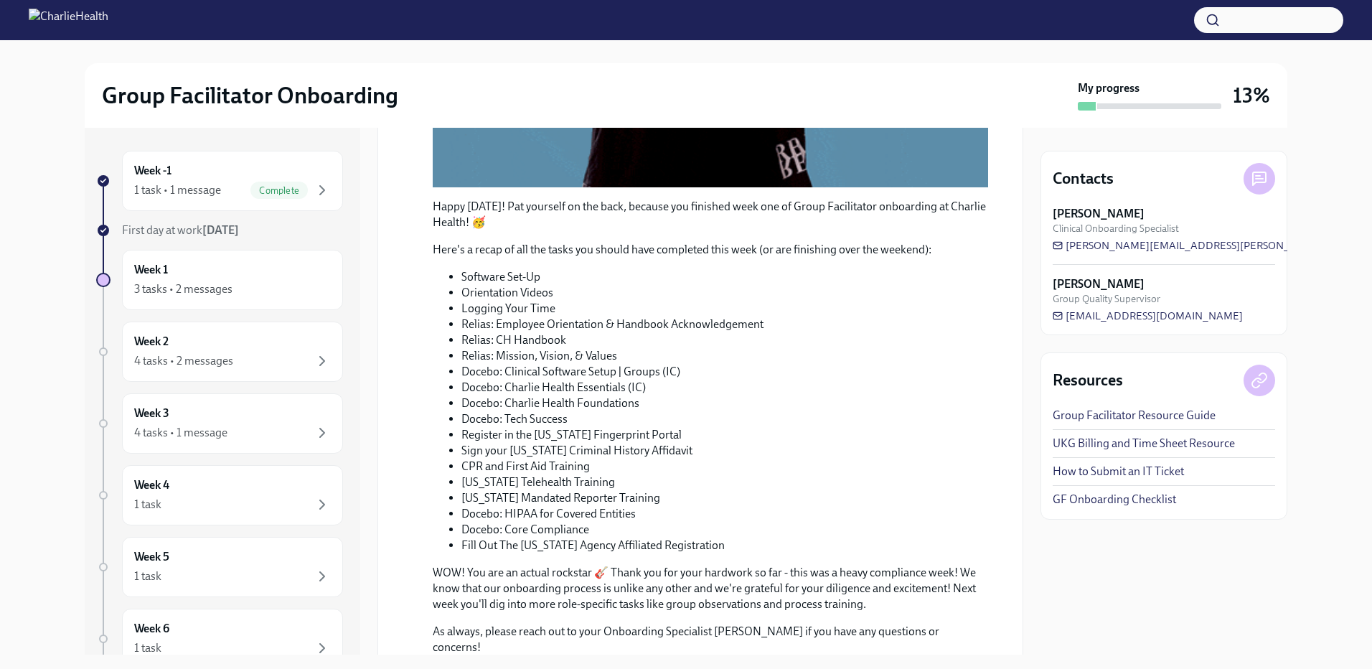 The image size is (1372, 669). Describe the element at coordinates (250, 95) in the screenshot. I see `h2: Group Facilitator Onboarding` at that location.